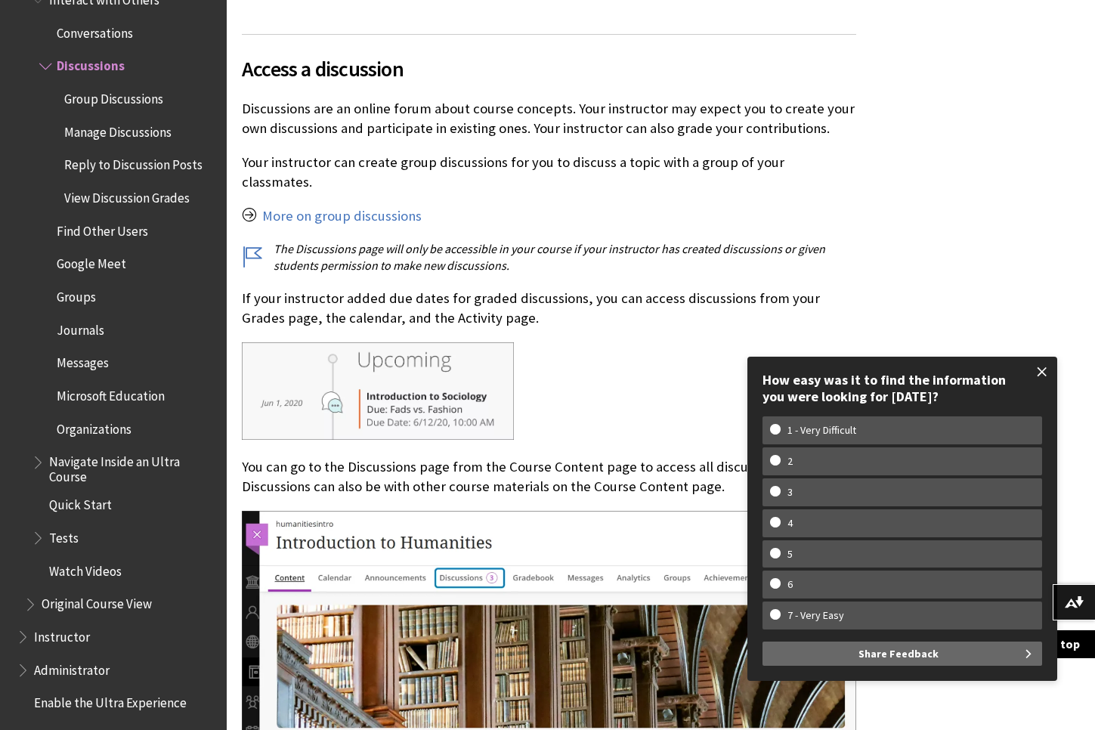 This screenshot has height=730, width=1095. I want to click on span: Reply to Discussion Posts, so click(133, 162).